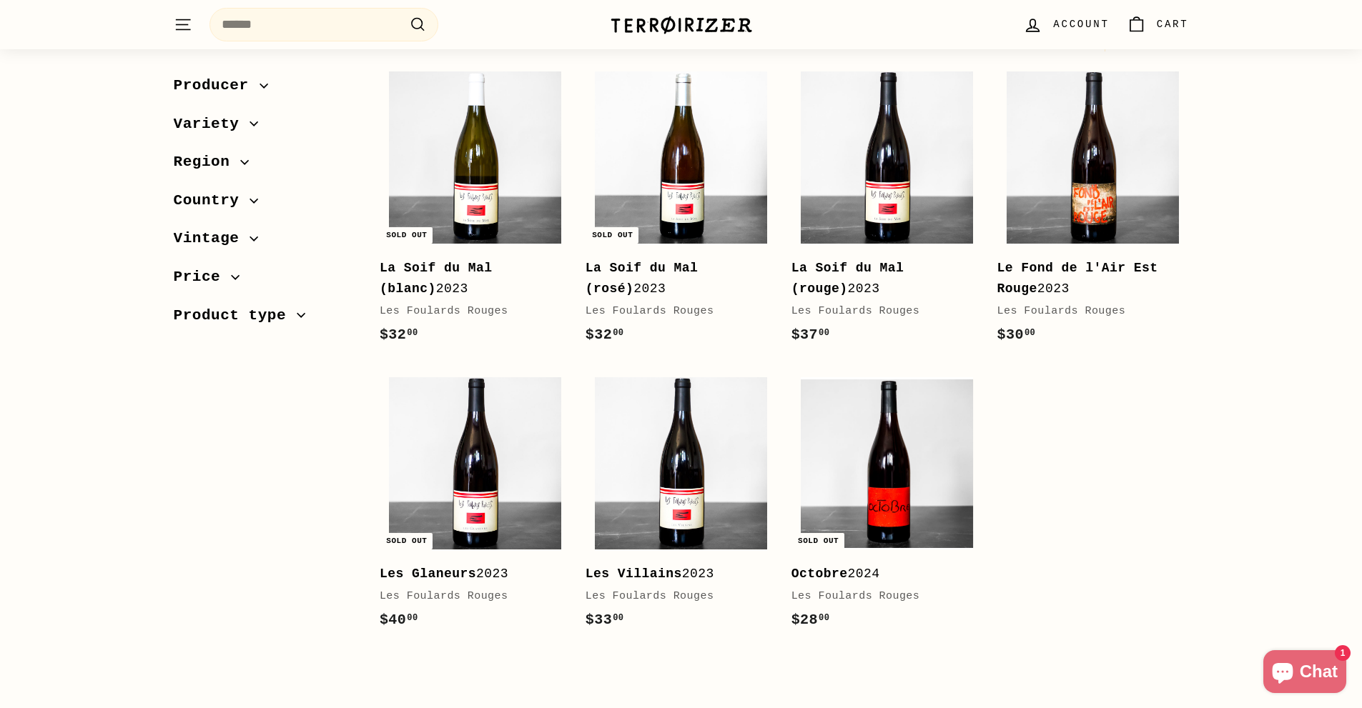  What do you see at coordinates (212, 201) in the screenshot?
I see `span: Country` at bounding box center [212, 201].